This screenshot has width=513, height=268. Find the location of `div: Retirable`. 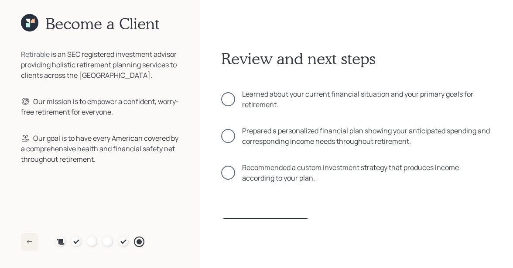

div: Retirable is located at coordinates (35, 54).